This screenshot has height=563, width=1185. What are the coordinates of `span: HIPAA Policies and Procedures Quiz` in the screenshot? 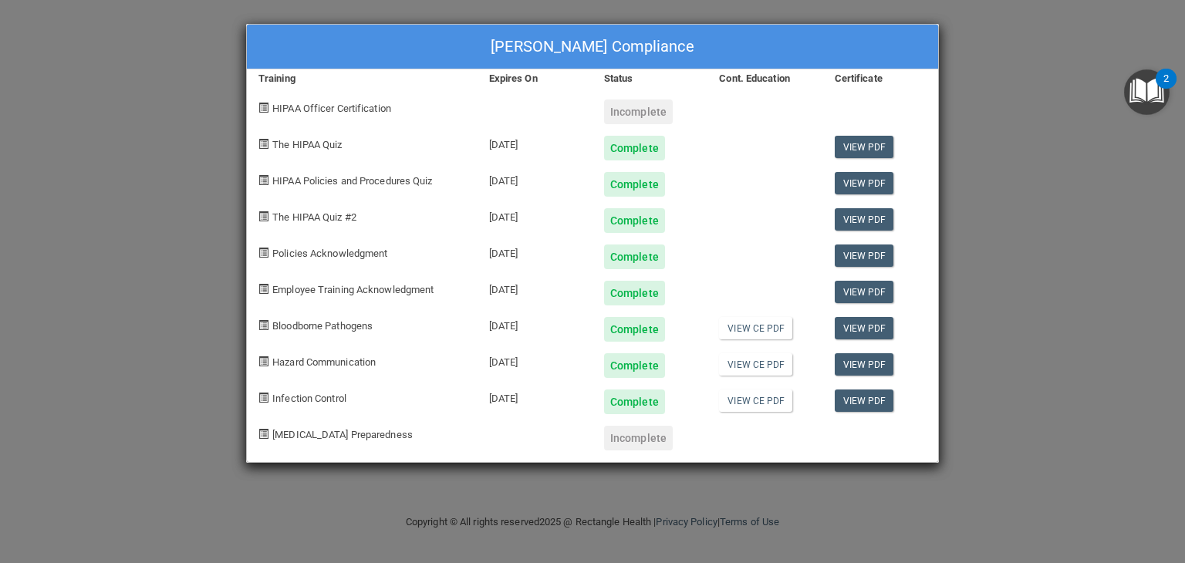 It's located at (352, 181).